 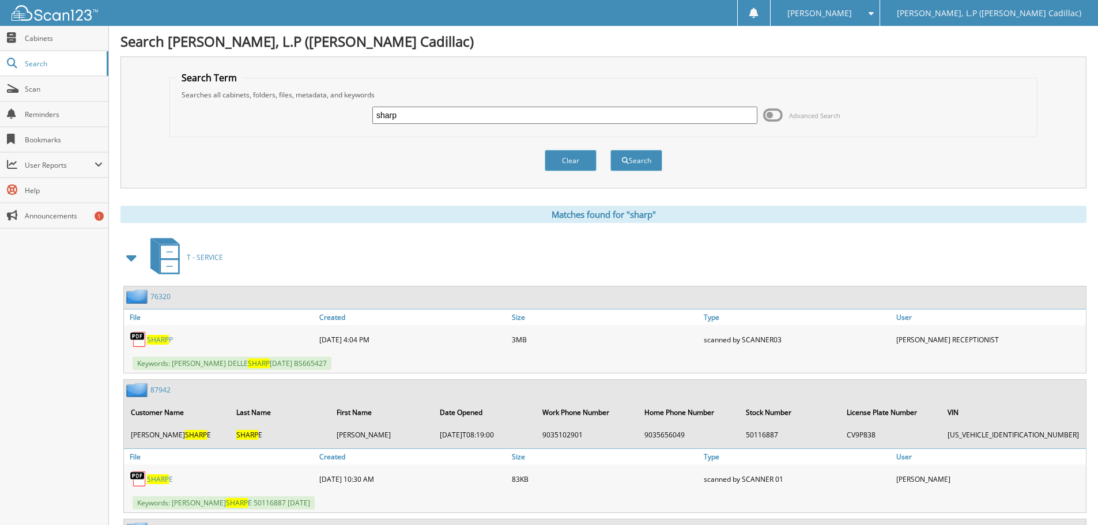 What do you see at coordinates (63, 190) in the screenshot?
I see `span: Help` at bounding box center [63, 190].